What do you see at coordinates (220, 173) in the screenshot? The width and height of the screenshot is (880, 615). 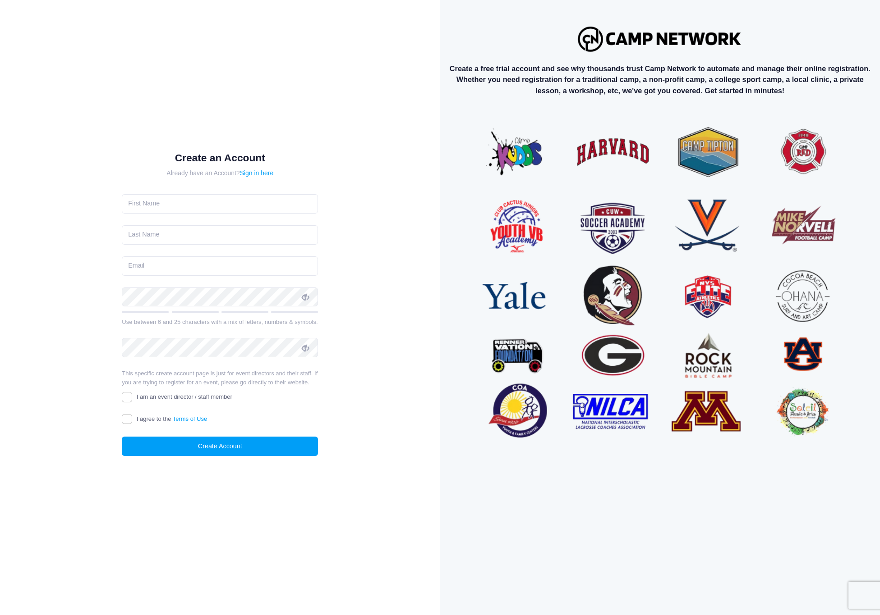 I see `div: Already have an Account?` at bounding box center [220, 173].